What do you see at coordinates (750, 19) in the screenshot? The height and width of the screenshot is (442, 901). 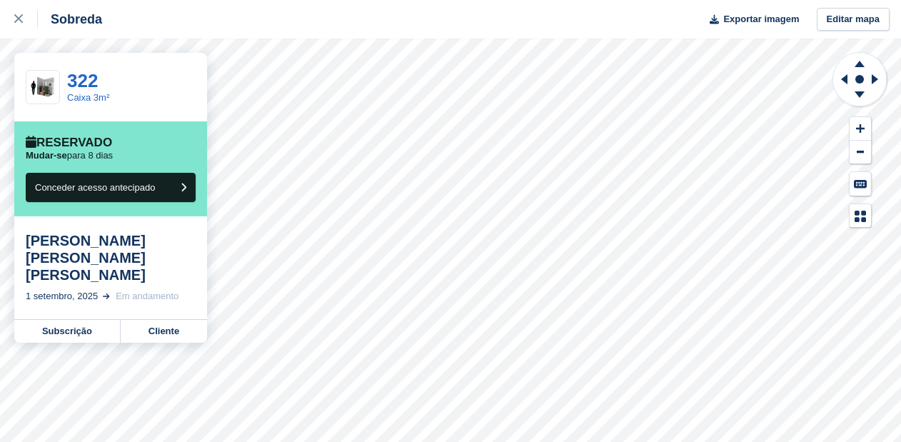 I see `button: Exportar imagem` at bounding box center [750, 19].